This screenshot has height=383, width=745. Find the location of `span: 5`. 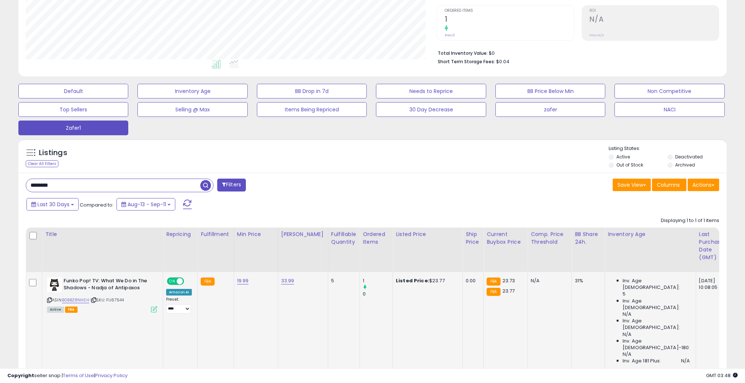

span: 5 is located at coordinates (624, 294).